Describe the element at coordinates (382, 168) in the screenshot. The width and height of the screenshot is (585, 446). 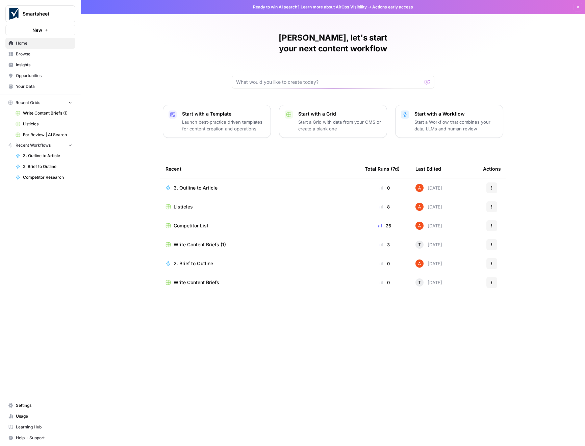
I see `div: Total Runs (7d)` at that location.